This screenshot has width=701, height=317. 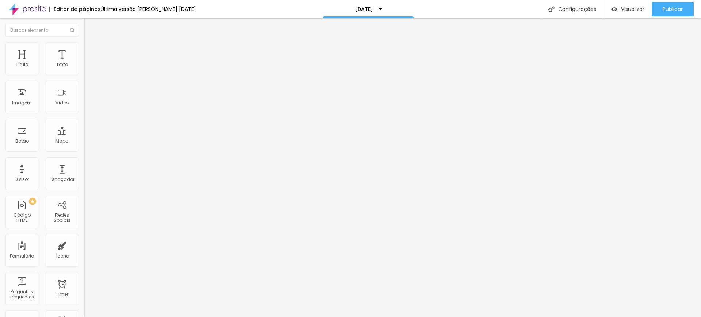 I want to click on div: Ícone, so click(x=62, y=256).